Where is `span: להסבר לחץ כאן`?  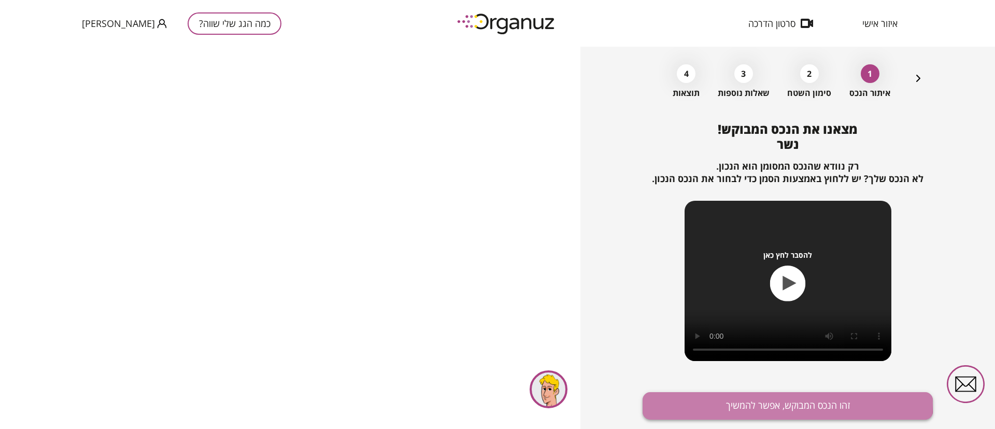
span: להסבר לחץ כאן is located at coordinates (788, 255).